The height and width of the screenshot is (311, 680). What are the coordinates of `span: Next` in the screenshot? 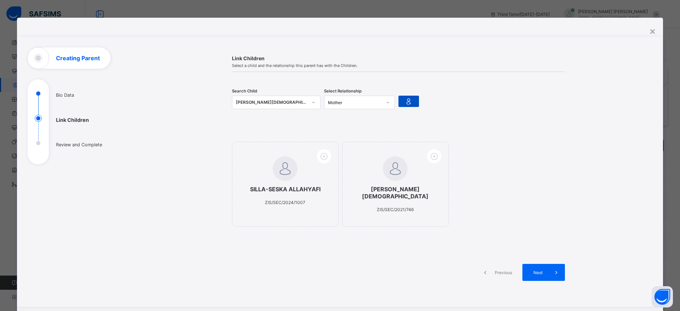 It's located at (537, 272).